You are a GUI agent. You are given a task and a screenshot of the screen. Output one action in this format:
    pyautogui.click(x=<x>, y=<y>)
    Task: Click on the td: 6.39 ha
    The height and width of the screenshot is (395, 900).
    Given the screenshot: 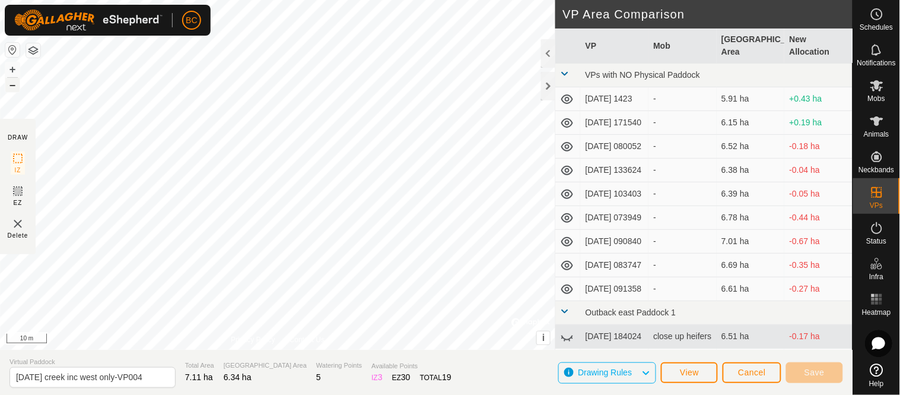 What is the action you would take?
    pyautogui.click(x=751, y=194)
    